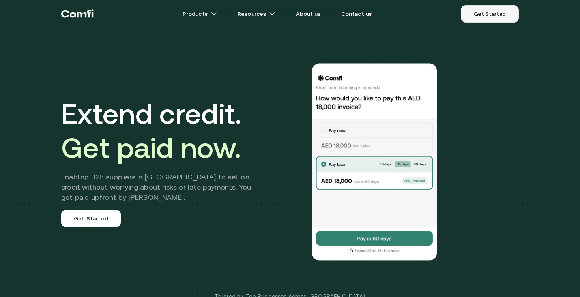  I want to click on a: Contact us, so click(357, 14).